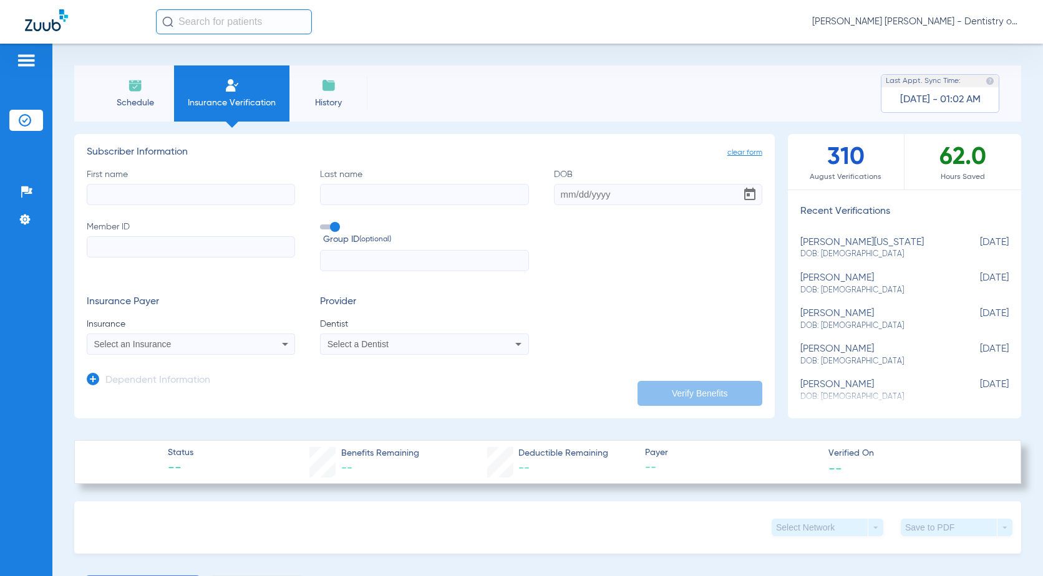  Describe the element at coordinates (135, 103) in the screenshot. I see `span: Schedule` at that location.